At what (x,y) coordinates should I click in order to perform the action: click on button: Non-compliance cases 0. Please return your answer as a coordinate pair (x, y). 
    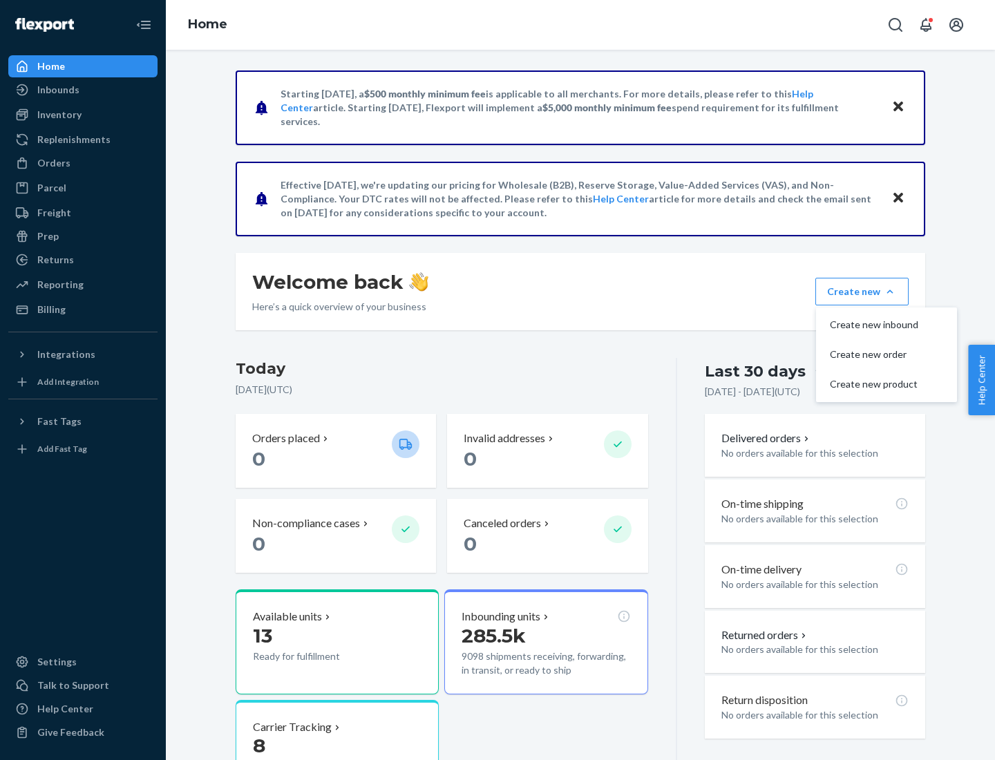
    Looking at the image, I should click on (336, 535).